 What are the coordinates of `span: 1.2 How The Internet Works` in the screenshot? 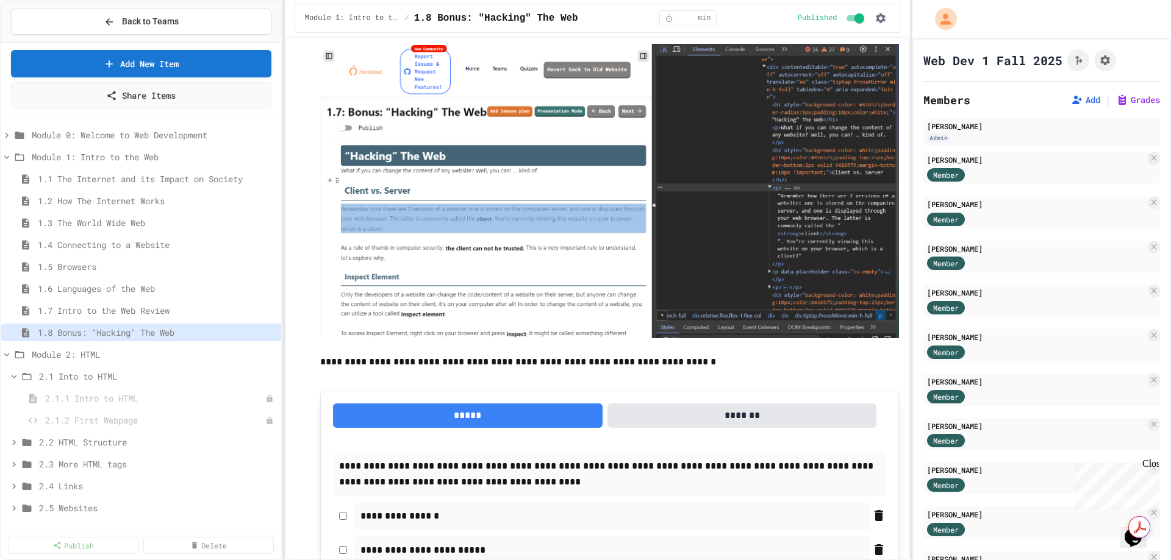 It's located at (157, 201).